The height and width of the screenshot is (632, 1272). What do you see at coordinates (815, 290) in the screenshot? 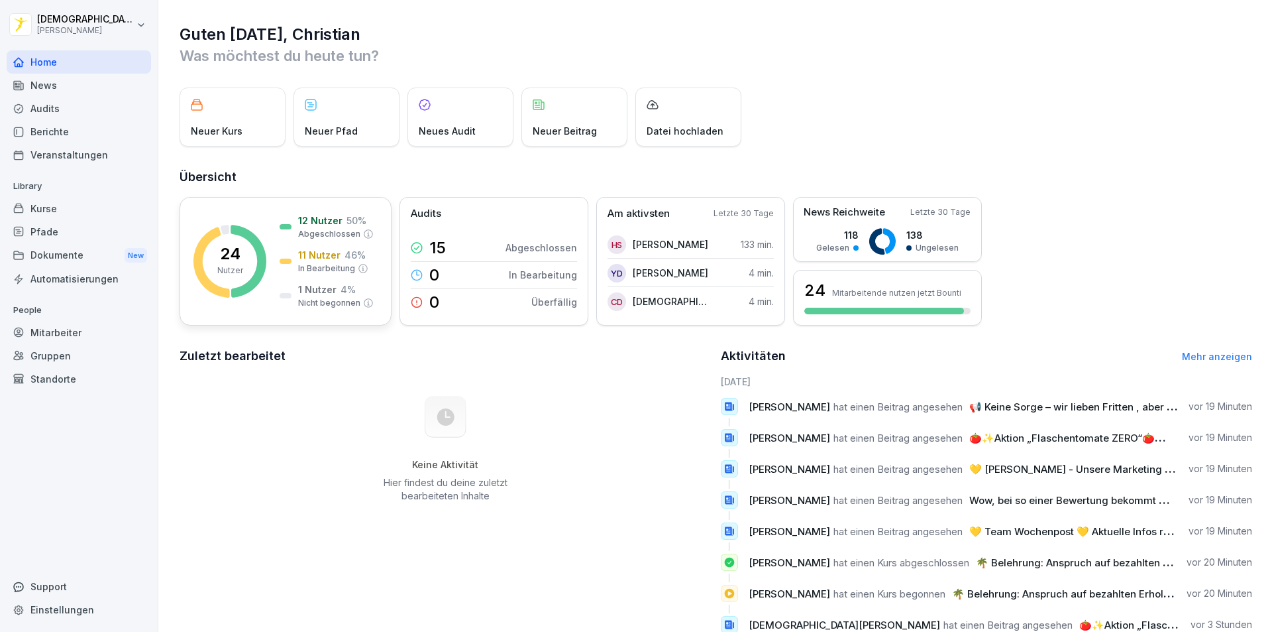
I see `h3: 24` at bounding box center [815, 290].